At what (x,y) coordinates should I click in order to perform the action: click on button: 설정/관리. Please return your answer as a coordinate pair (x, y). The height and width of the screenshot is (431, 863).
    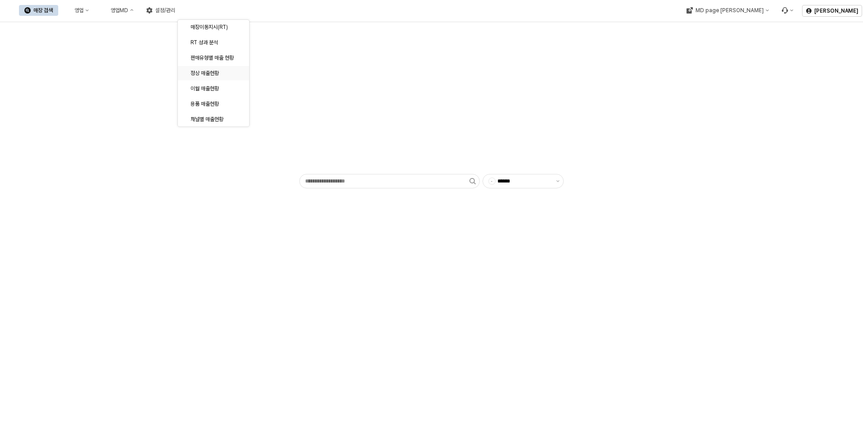
    Looking at the image, I should click on (161, 10).